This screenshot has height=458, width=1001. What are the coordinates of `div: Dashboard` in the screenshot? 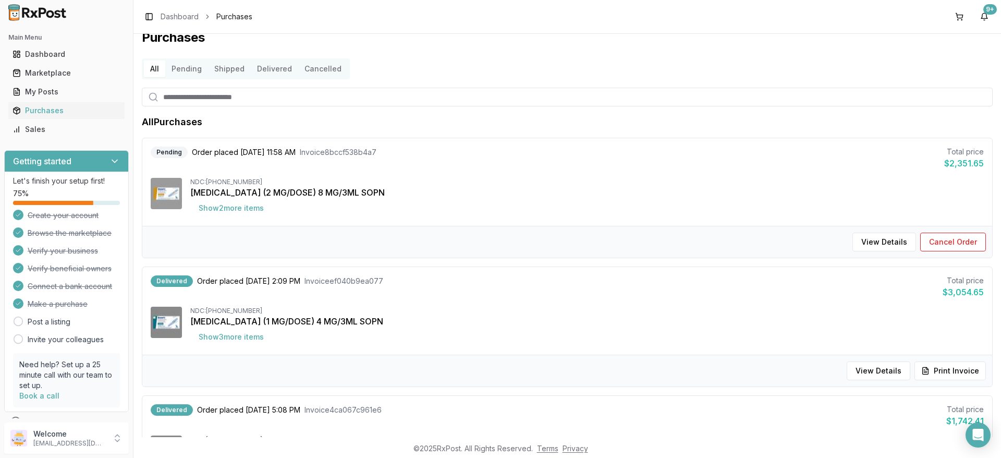 It's located at (66, 54).